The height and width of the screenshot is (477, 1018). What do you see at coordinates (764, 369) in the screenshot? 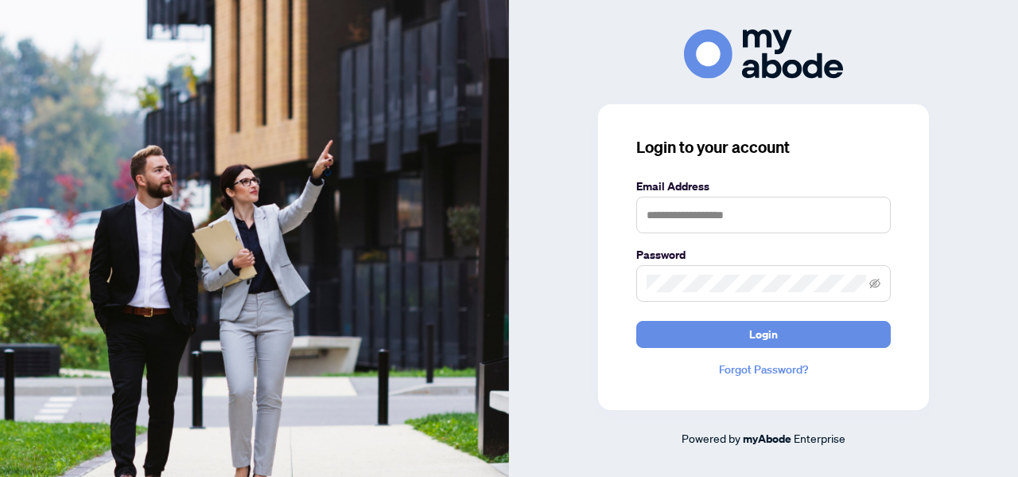
I see `a: Forgot Password?` at bounding box center [764, 369].